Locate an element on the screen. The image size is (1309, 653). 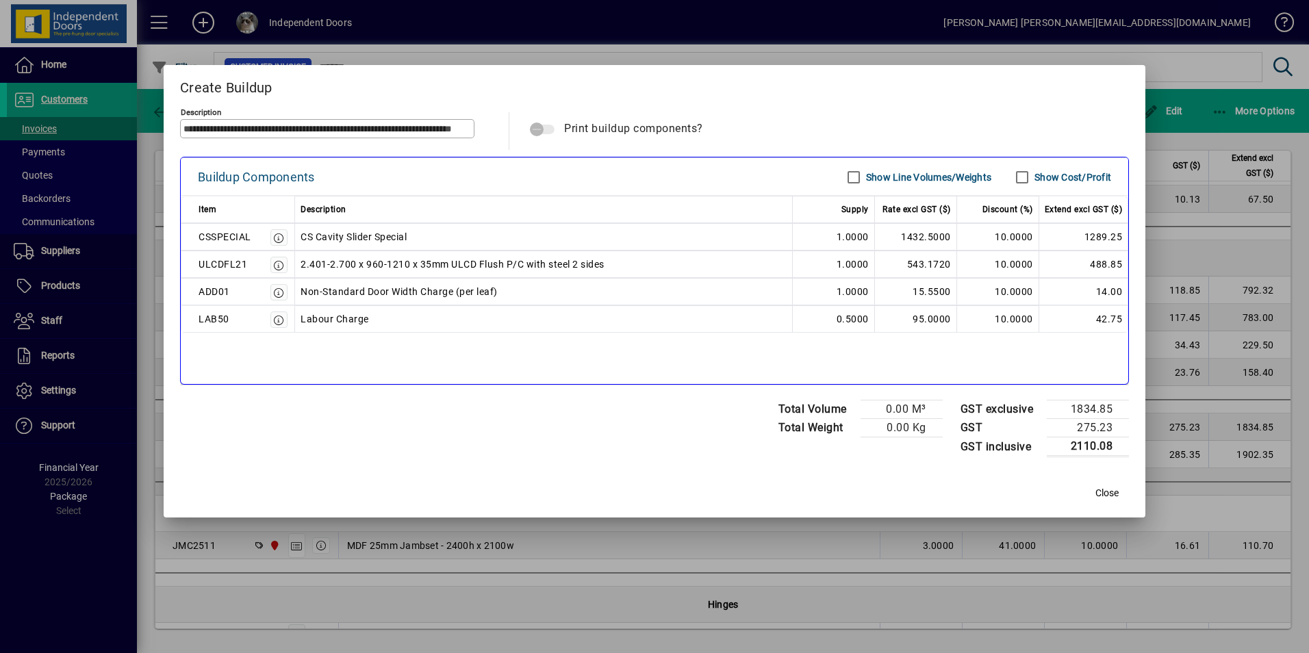
span: Supply is located at coordinates (855, 209).